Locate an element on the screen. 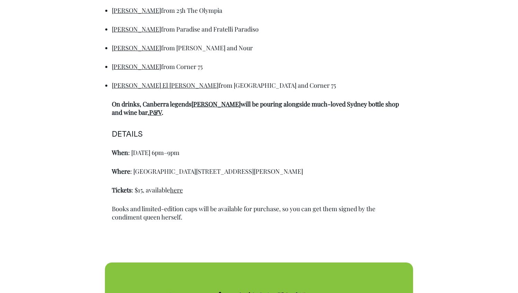 The height and width of the screenshot is (293, 518). p: from 25h The Olympia is located at coordinates (259, 10).